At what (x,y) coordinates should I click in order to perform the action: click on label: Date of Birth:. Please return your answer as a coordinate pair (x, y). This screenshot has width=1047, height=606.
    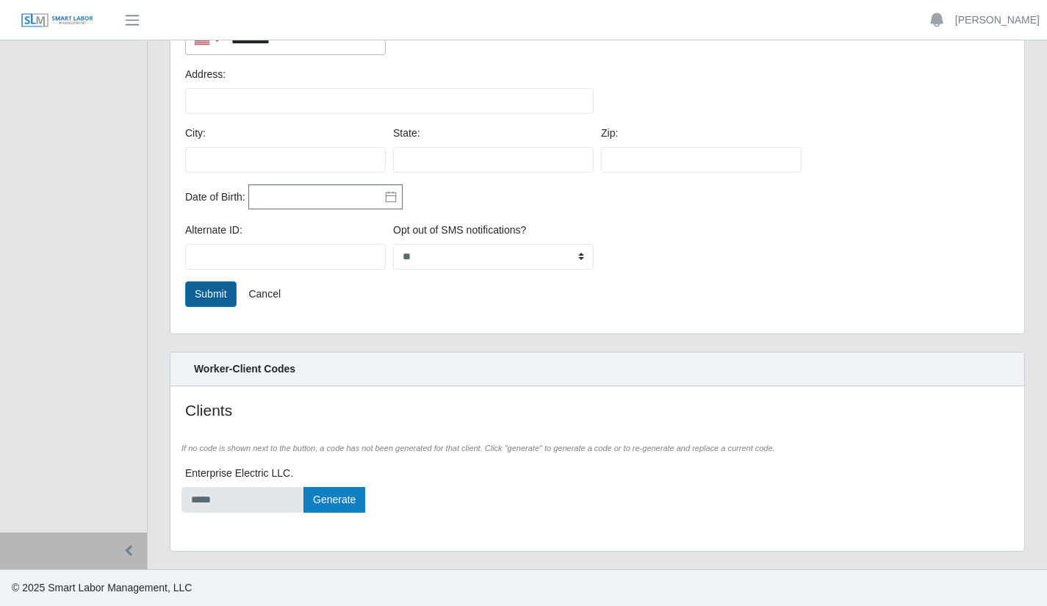
    Looking at the image, I should click on (215, 197).